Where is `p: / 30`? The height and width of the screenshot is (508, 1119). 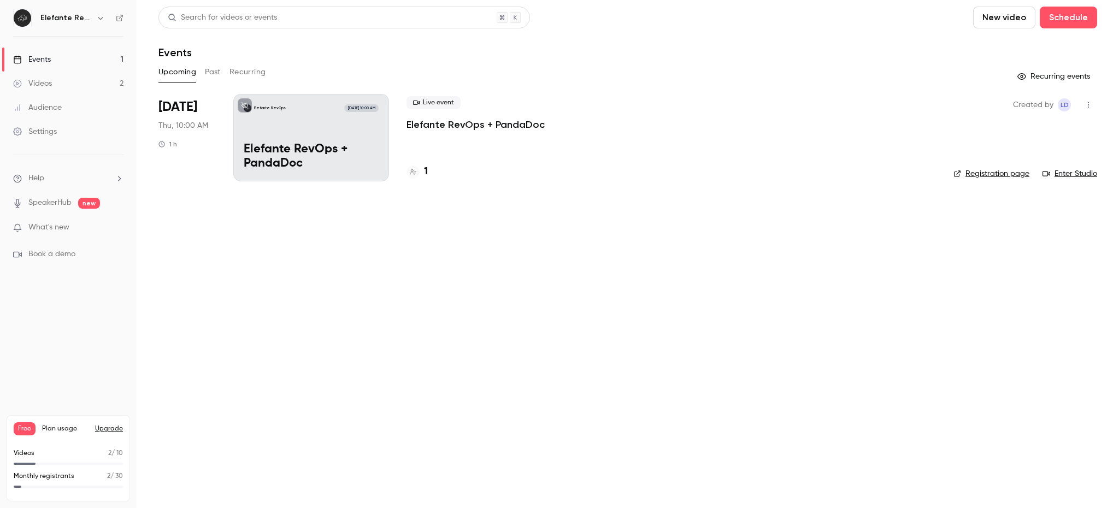 p: / 30 is located at coordinates (115, 476).